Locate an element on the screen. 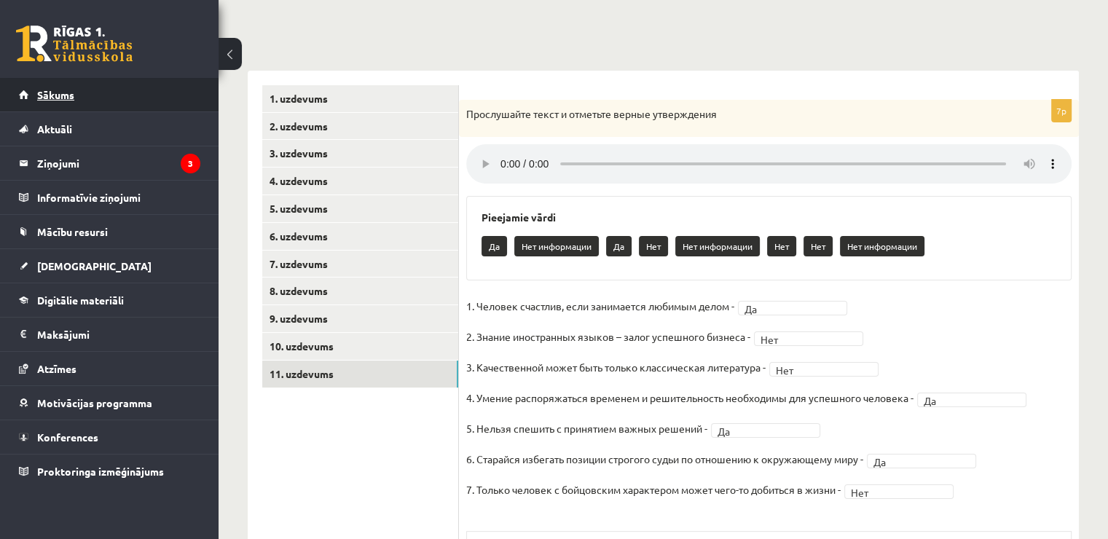  a: Digitālie materiāli is located at coordinates (109, 300).